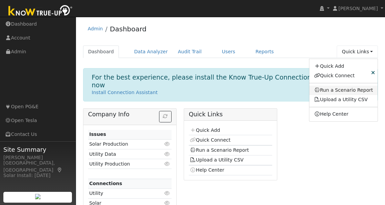 The image size is (385, 205). Describe the element at coordinates (231, 81) in the screenshot. I see `h1: For the best experience, please install the Know True-Up Connection Assistant plugin now` at that location.